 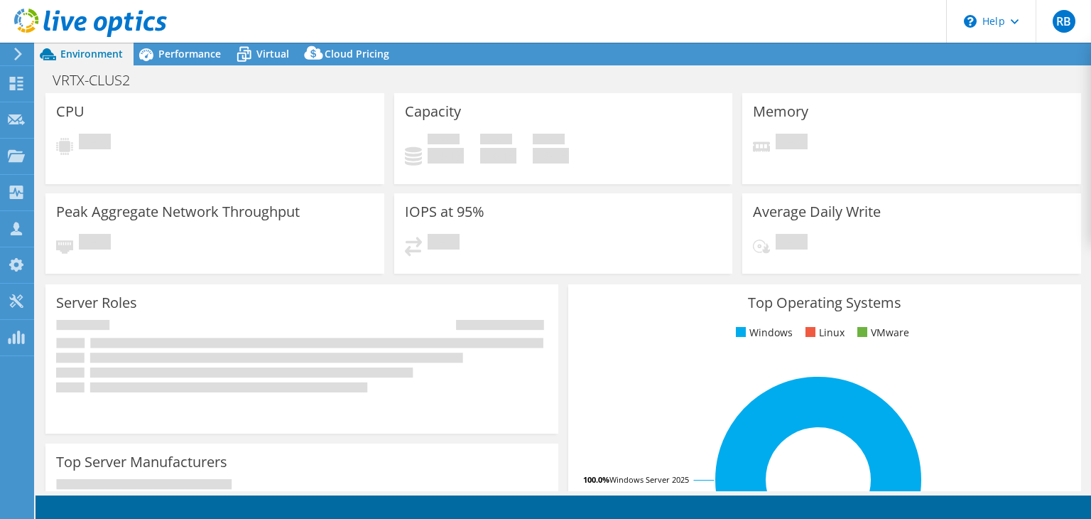 What do you see at coordinates (825, 303) in the screenshot?
I see `h3: Top Operating Systems` at bounding box center [825, 303].